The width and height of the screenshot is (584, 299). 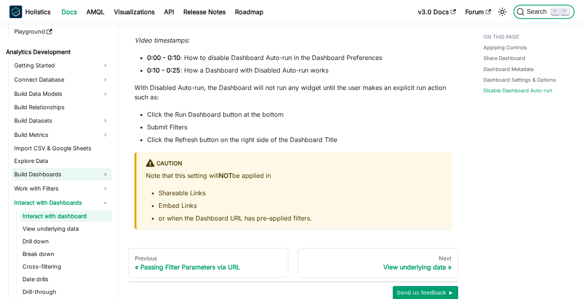 I want to click on a: API, so click(x=169, y=12).